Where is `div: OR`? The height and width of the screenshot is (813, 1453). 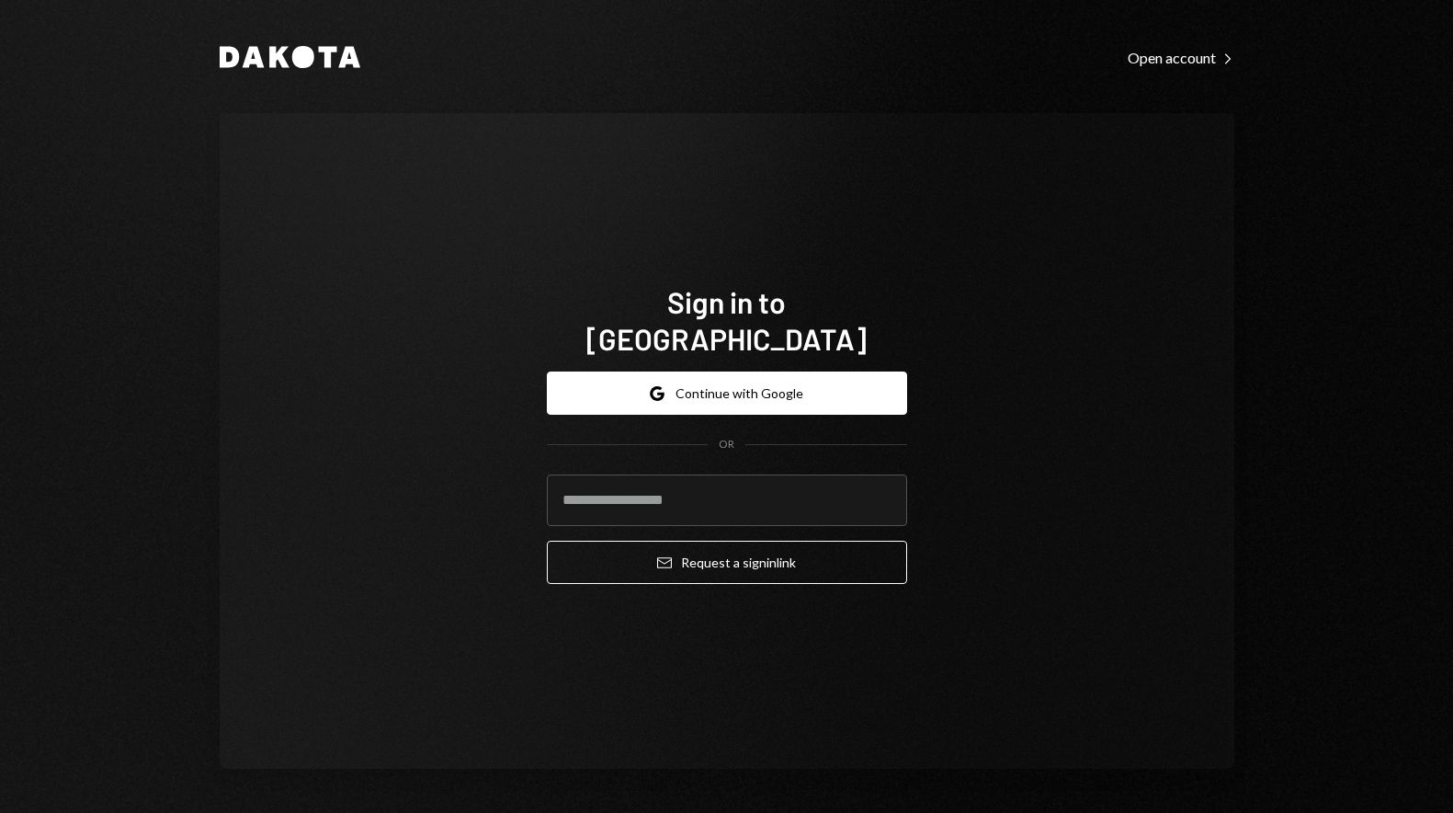
div: OR is located at coordinates (726, 444).